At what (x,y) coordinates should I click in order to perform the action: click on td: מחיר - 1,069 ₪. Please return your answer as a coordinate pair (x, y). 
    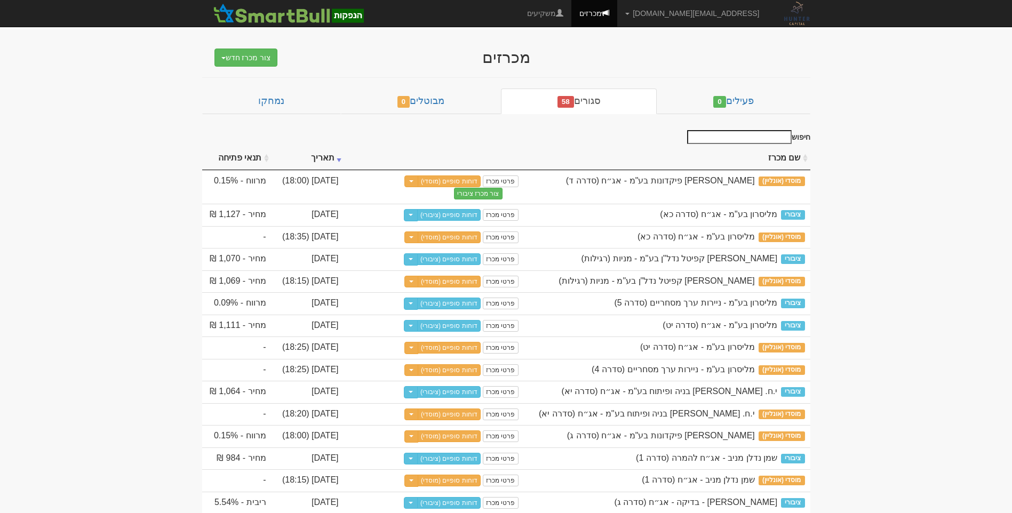
    Looking at the image, I should click on (237, 282).